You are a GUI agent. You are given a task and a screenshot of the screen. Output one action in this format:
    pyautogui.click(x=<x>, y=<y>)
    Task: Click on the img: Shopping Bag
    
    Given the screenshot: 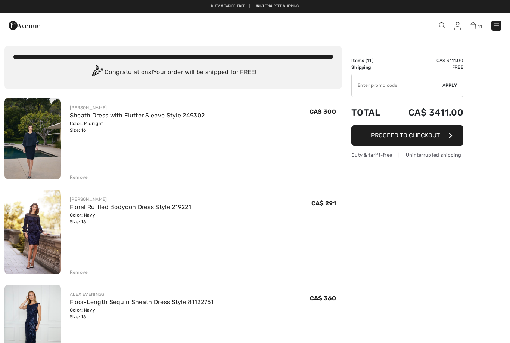 What is the action you would take?
    pyautogui.click(x=473, y=25)
    